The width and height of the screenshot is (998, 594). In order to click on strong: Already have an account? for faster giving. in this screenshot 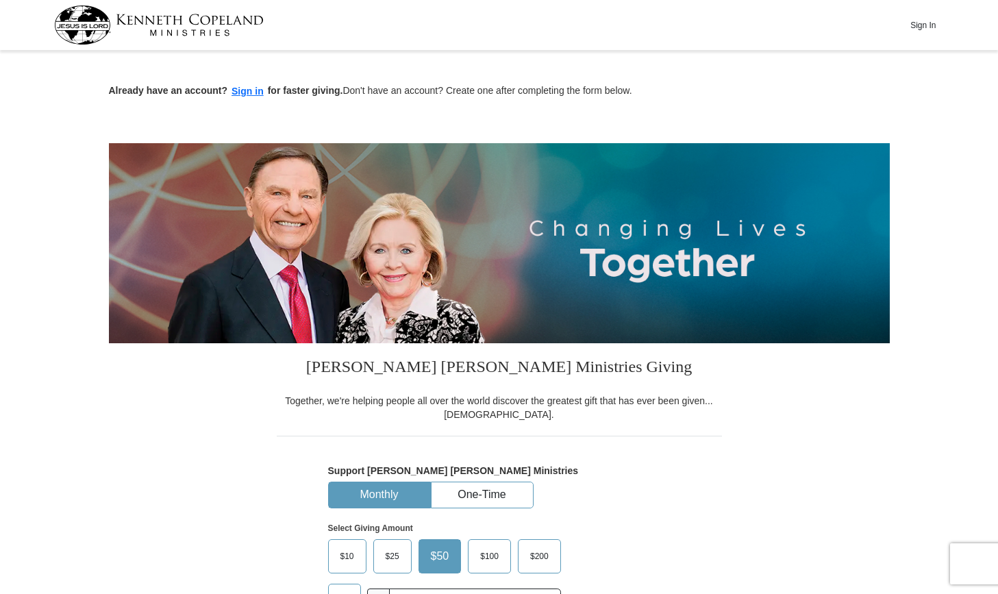, I will do `click(226, 90)`.